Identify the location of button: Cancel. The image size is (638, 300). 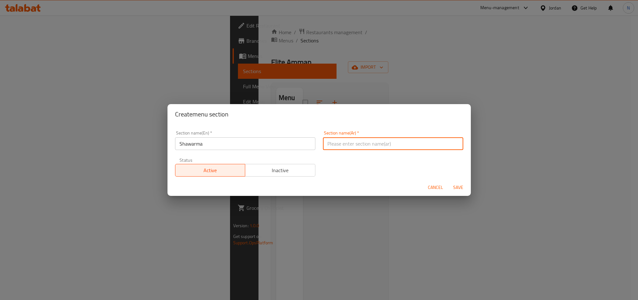
(435, 187).